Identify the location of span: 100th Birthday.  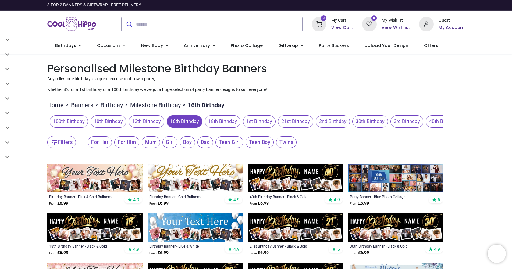
(69, 121).